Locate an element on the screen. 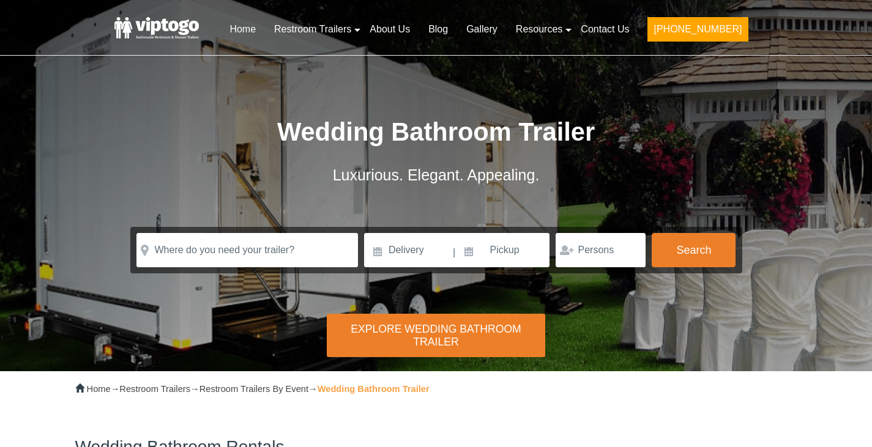 Image resolution: width=872 pixels, height=447 pixels. input: Where do you need your trailer? is located at coordinates (247, 250).